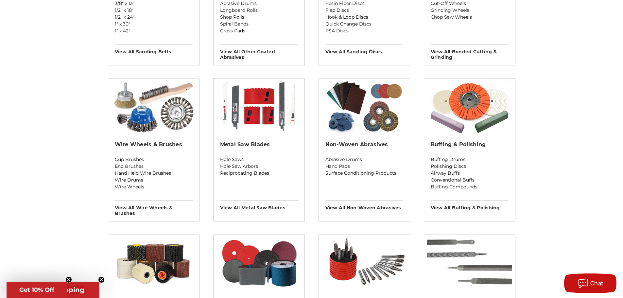  Describe the element at coordinates (364, 31) in the screenshot. I see `a: PSA Discs` at that location.